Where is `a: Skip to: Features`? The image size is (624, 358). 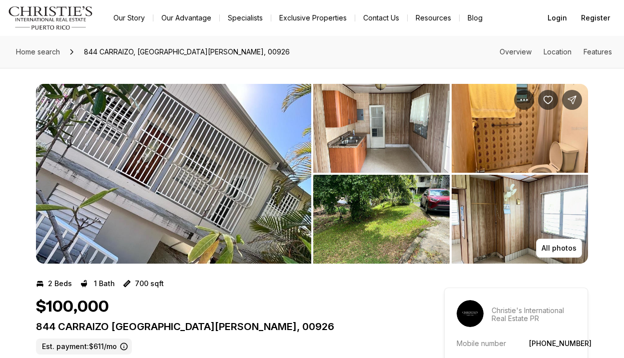 a: Skip to: Features is located at coordinates (597, 51).